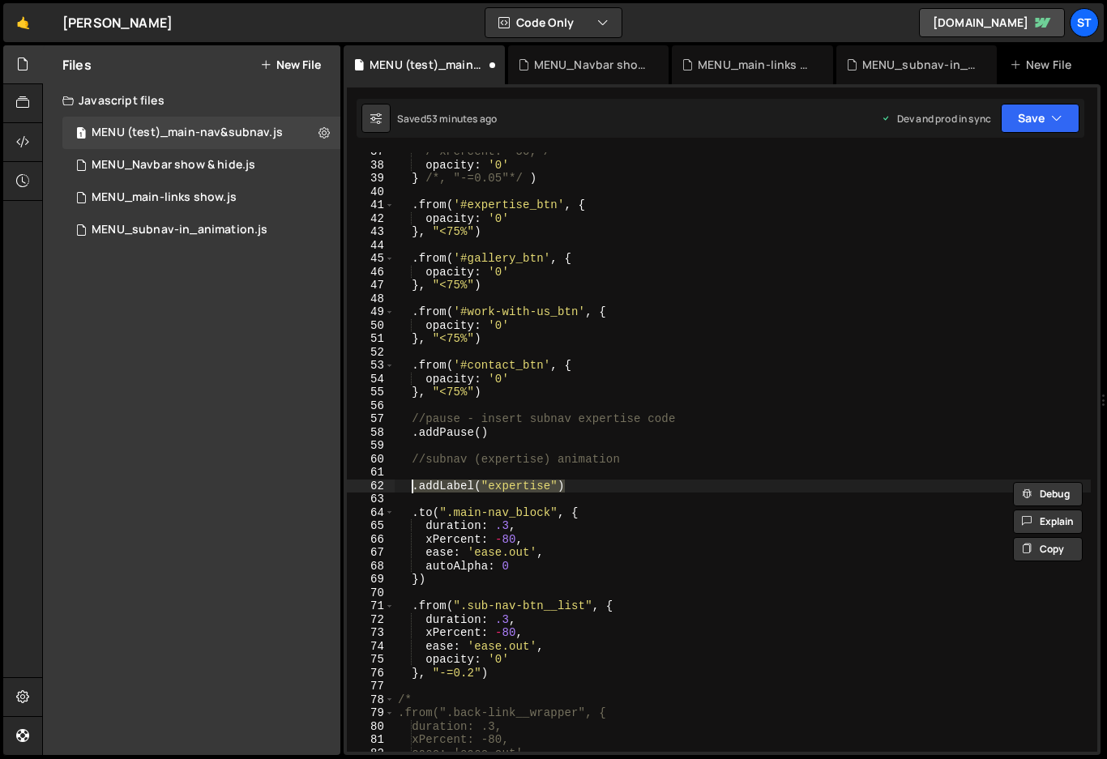 The width and height of the screenshot is (1107, 759). I want to click on div: 75, so click(370, 660).